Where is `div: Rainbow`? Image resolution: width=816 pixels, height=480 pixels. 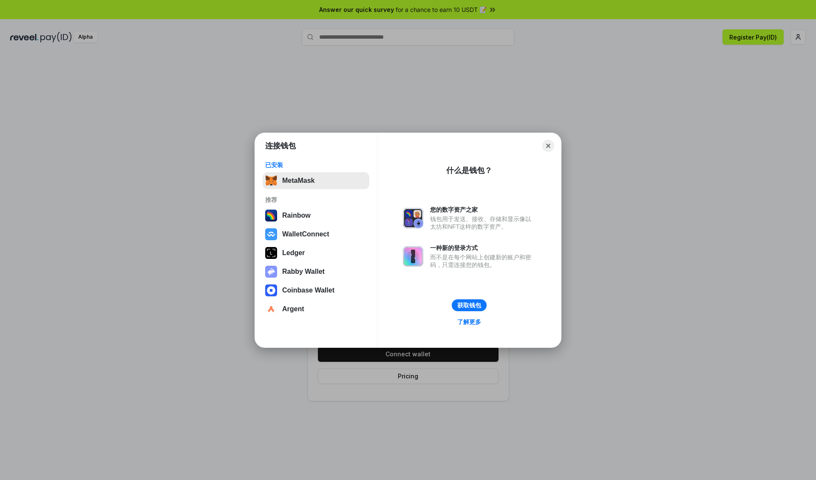
div: Rainbow is located at coordinates (296, 215).